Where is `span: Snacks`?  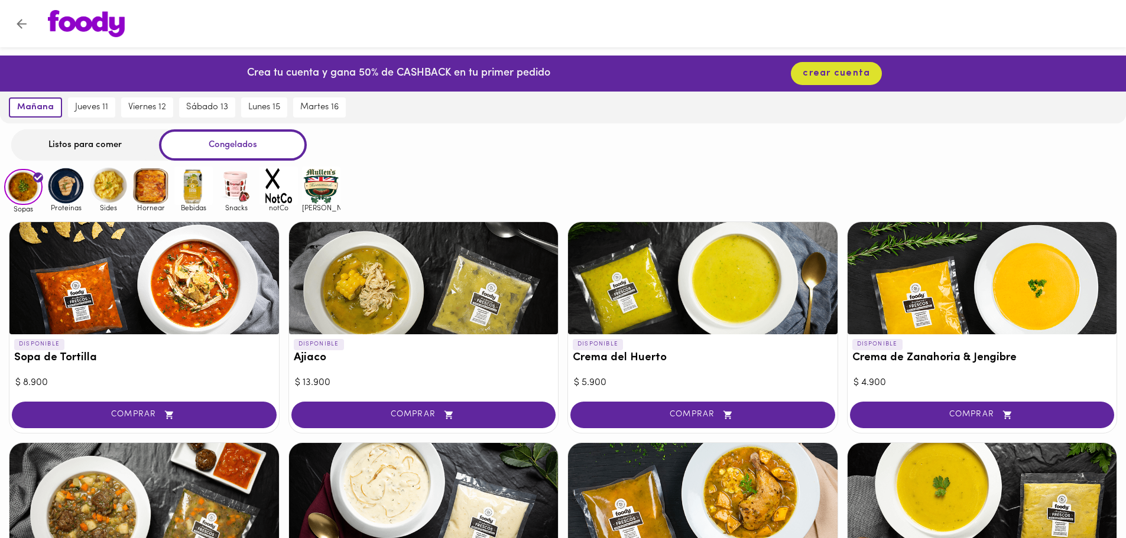 span: Snacks is located at coordinates (236, 207).